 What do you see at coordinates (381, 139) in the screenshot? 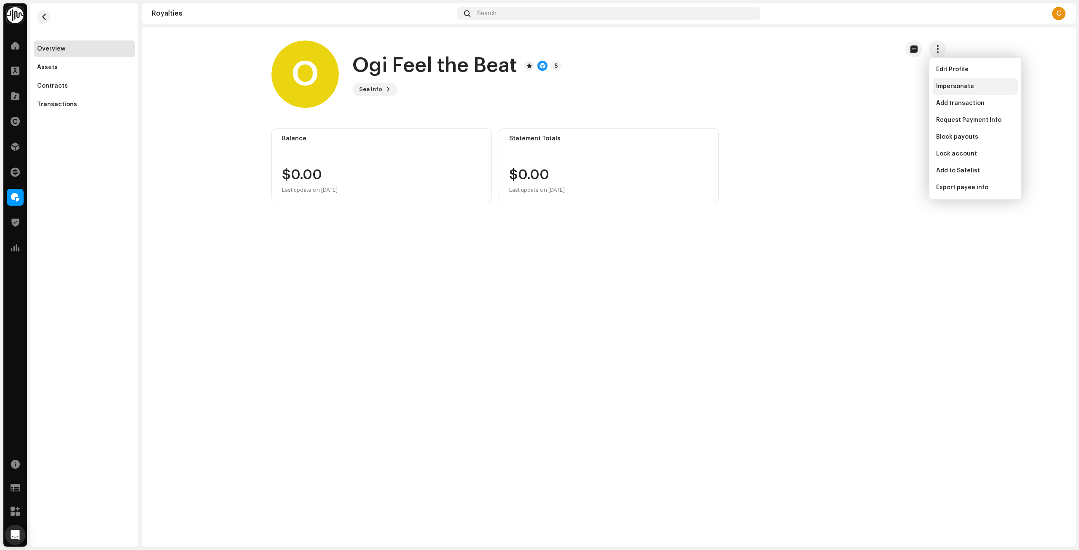
I see `div: Balance` at bounding box center [381, 139].